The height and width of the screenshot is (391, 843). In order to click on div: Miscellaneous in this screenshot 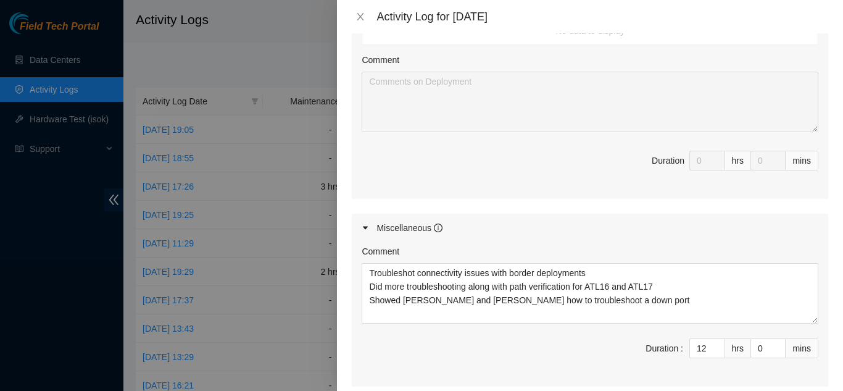, I will do `click(409, 228)`.